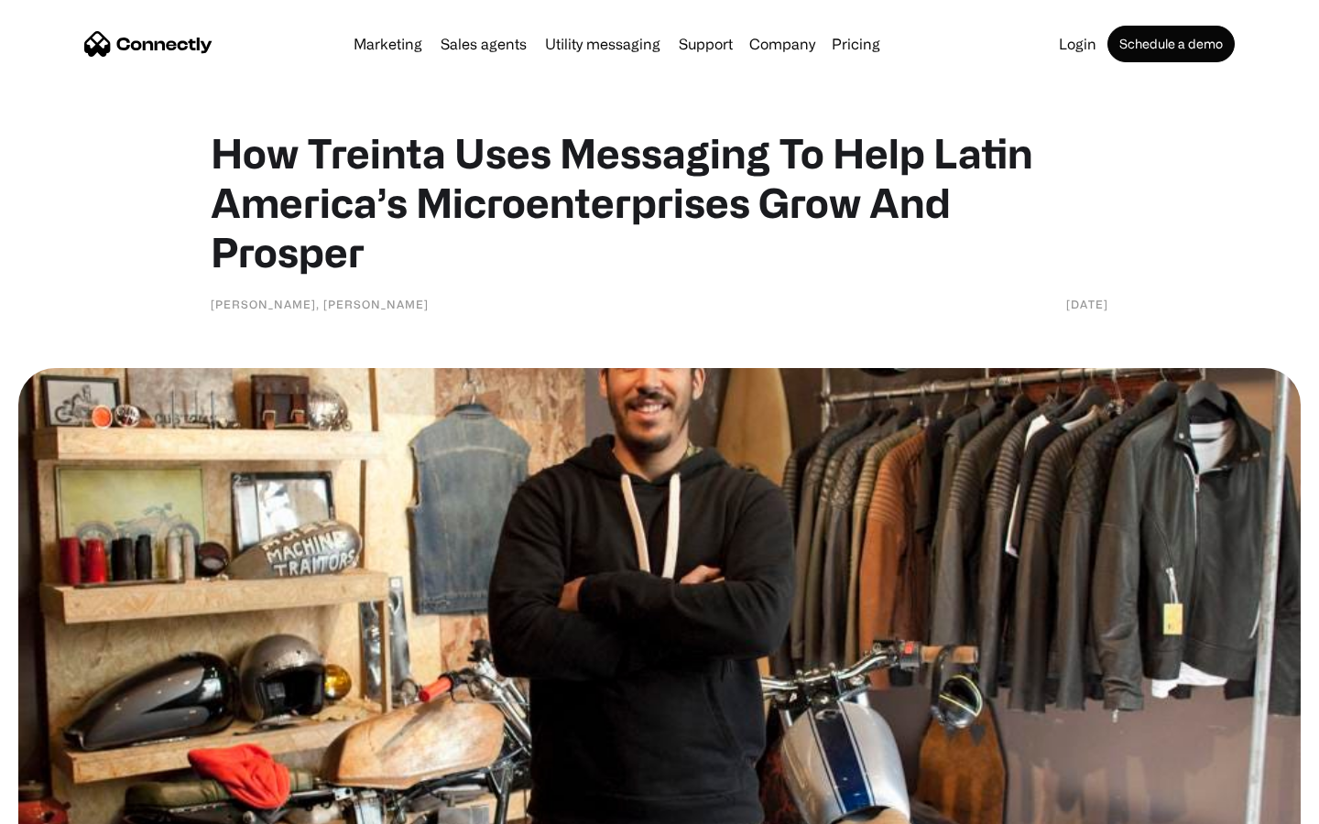 The height and width of the screenshot is (824, 1319). What do you see at coordinates (856, 44) in the screenshot?
I see `a: Pricing` at bounding box center [856, 44].